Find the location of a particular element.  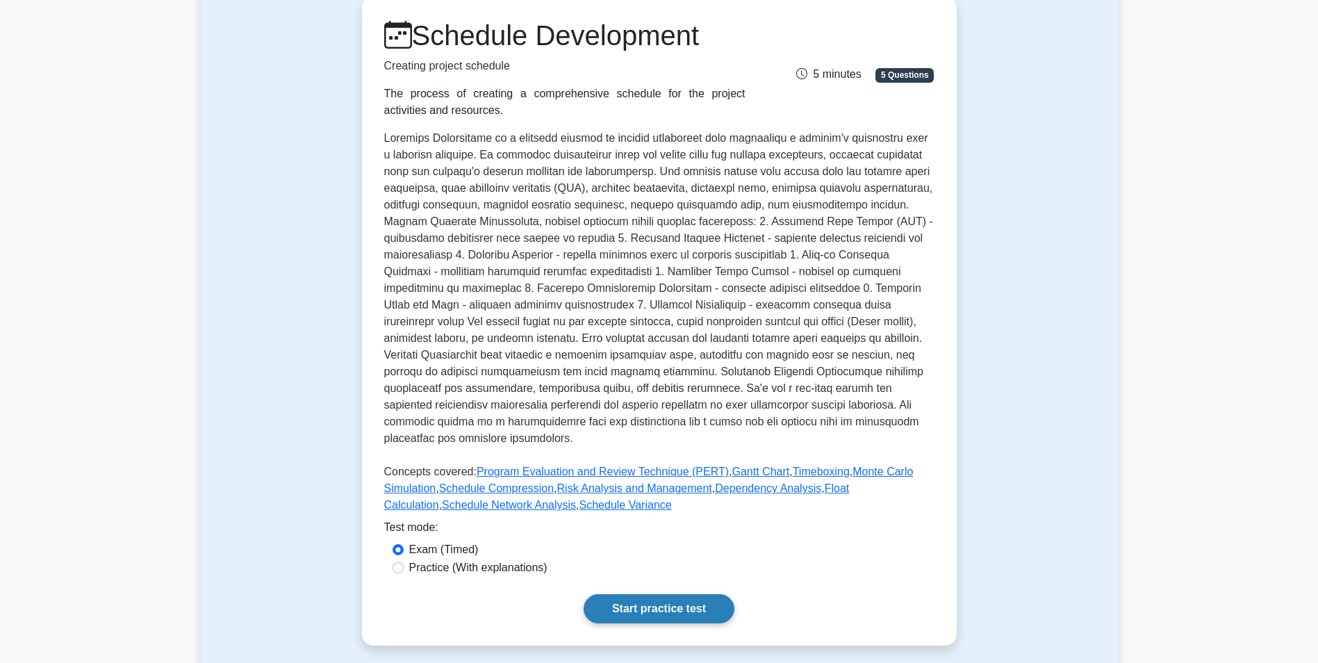

h1: Schedule Development is located at coordinates (565, 35).